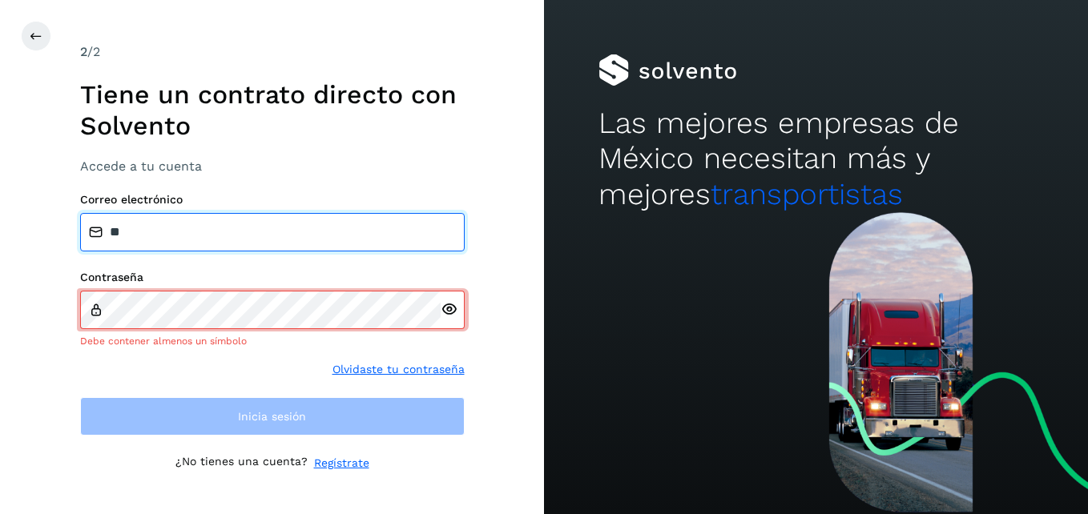  Describe the element at coordinates (272, 110) in the screenshot. I see `h1: Tiene un contrato directo con Solvento` at that location.